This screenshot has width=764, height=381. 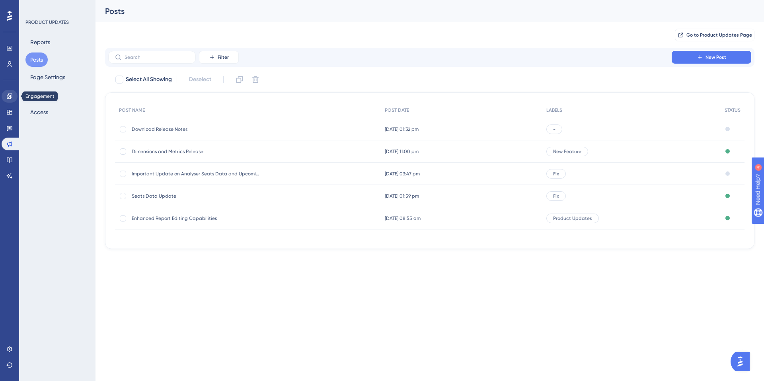 I want to click on input: Search, so click(x=157, y=57).